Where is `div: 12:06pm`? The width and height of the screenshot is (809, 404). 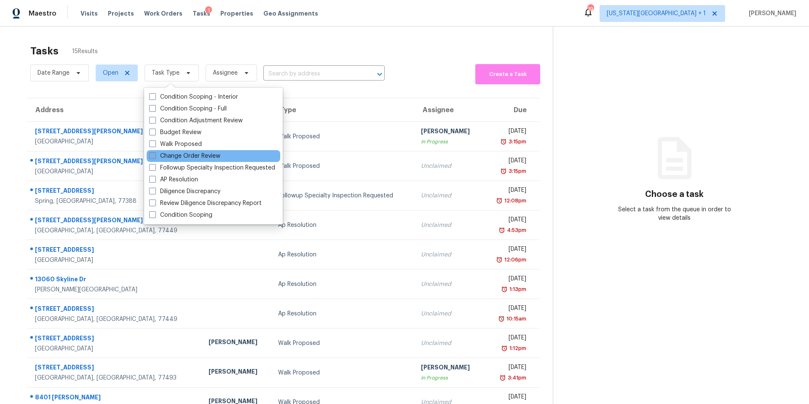
div: 12:06pm is located at coordinates (515, 260).